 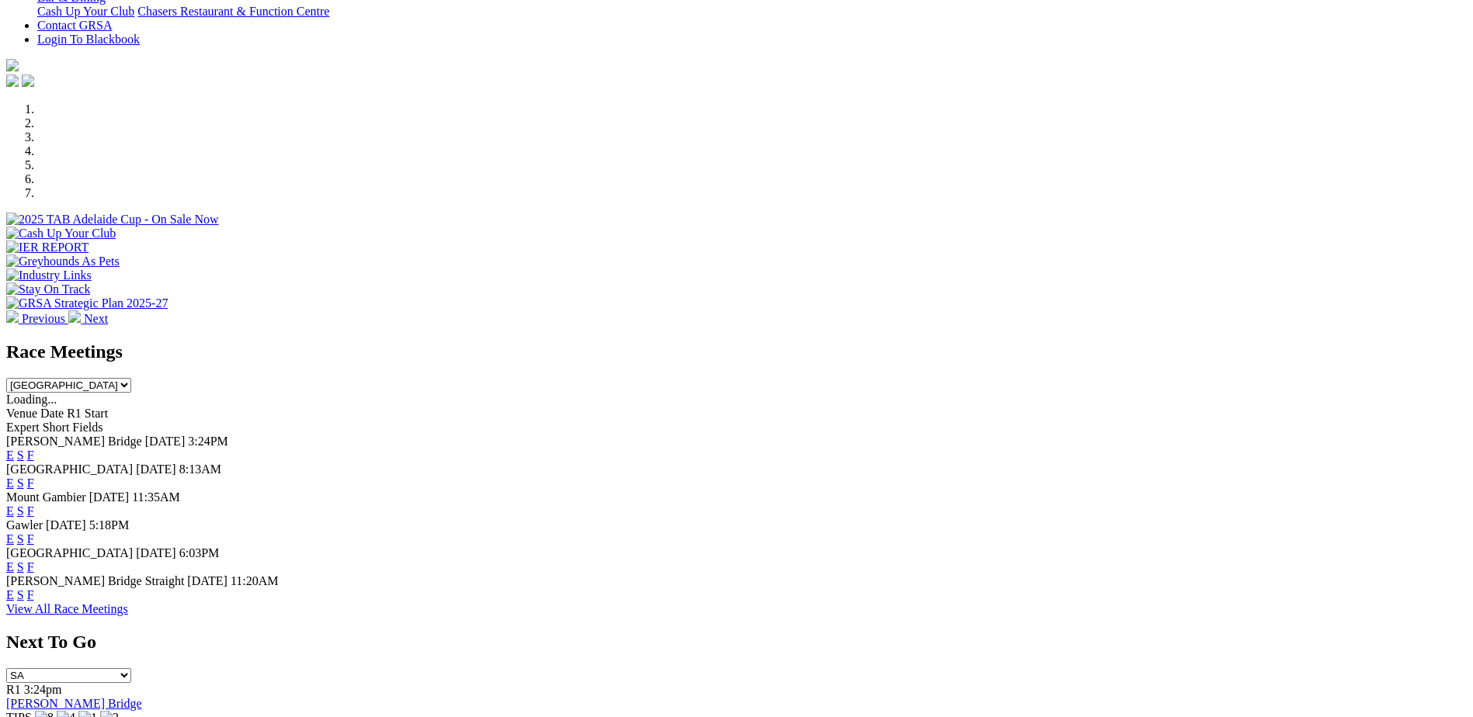 I want to click on img: GRSA Strategic Plan 2025-27, so click(x=87, y=304).